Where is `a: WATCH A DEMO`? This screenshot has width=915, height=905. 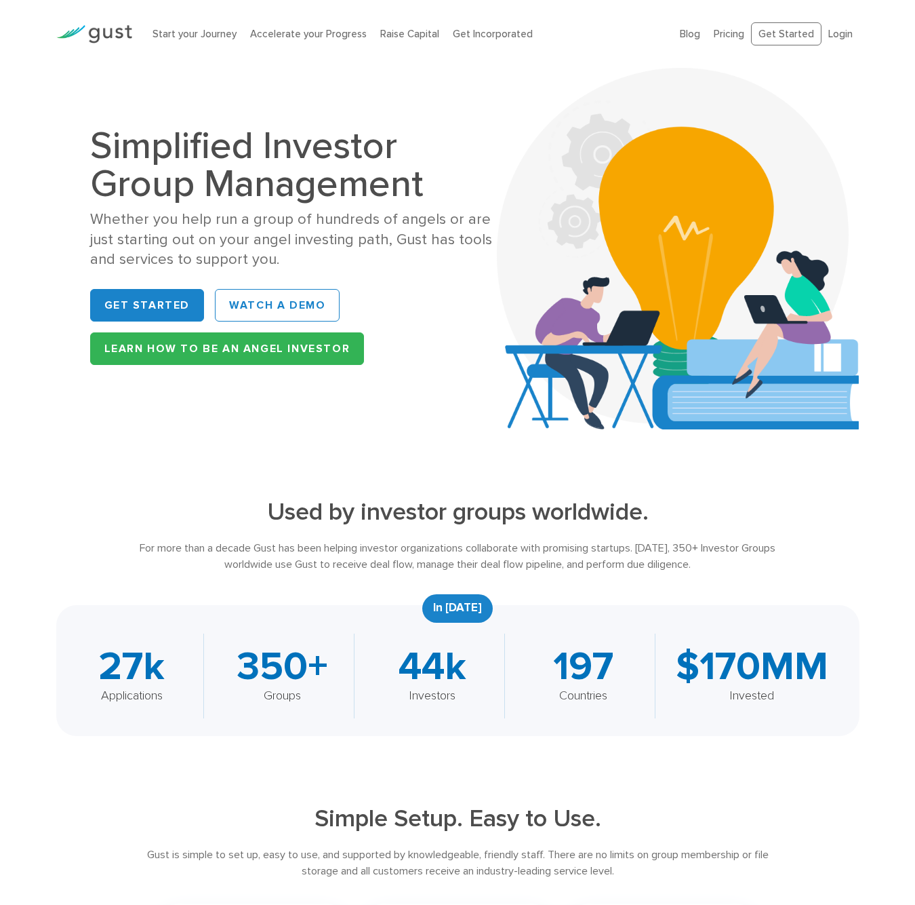 a: WATCH A DEMO is located at coordinates (277, 305).